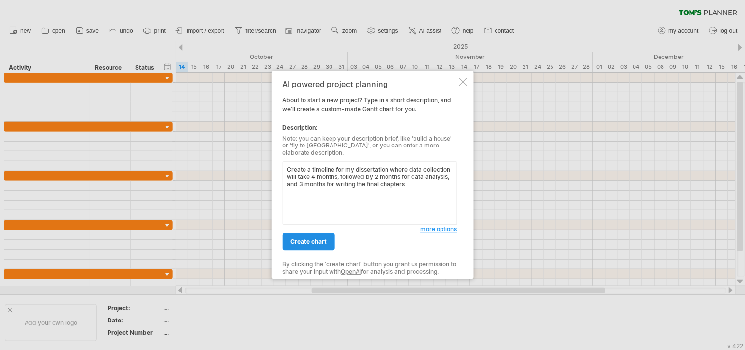  I want to click on a: OpenAI, so click(351, 271).